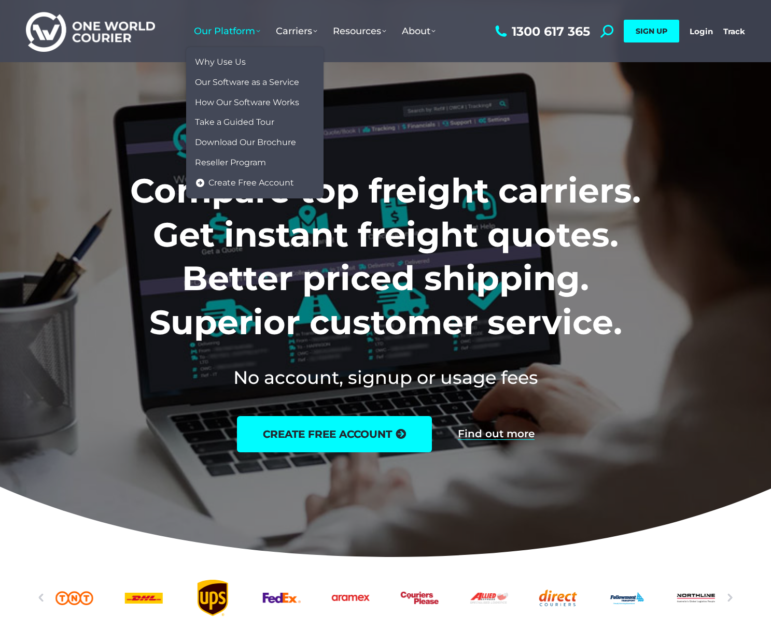 The width and height of the screenshot is (771, 644). I want to click on div: Northline logo, so click(696, 598).